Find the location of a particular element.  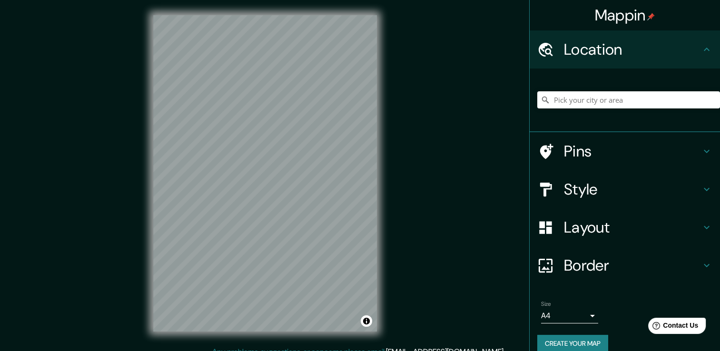

div: A4 is located at coordinates (569, 316).